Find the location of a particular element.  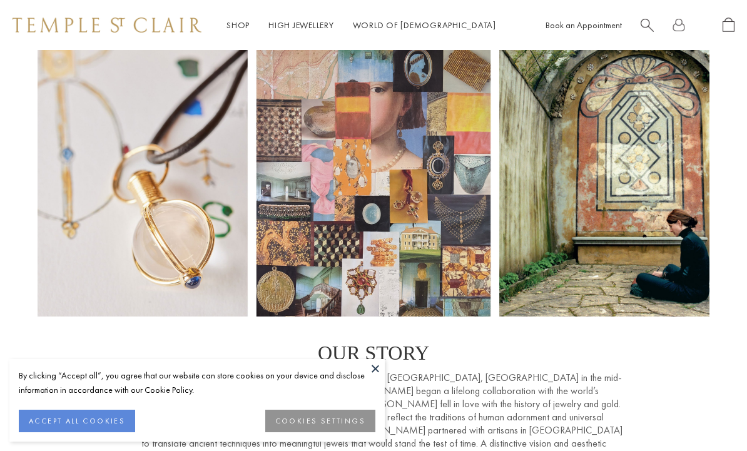

a: High JewelleryHigh Jewellery is located at coordinates (301, 25).